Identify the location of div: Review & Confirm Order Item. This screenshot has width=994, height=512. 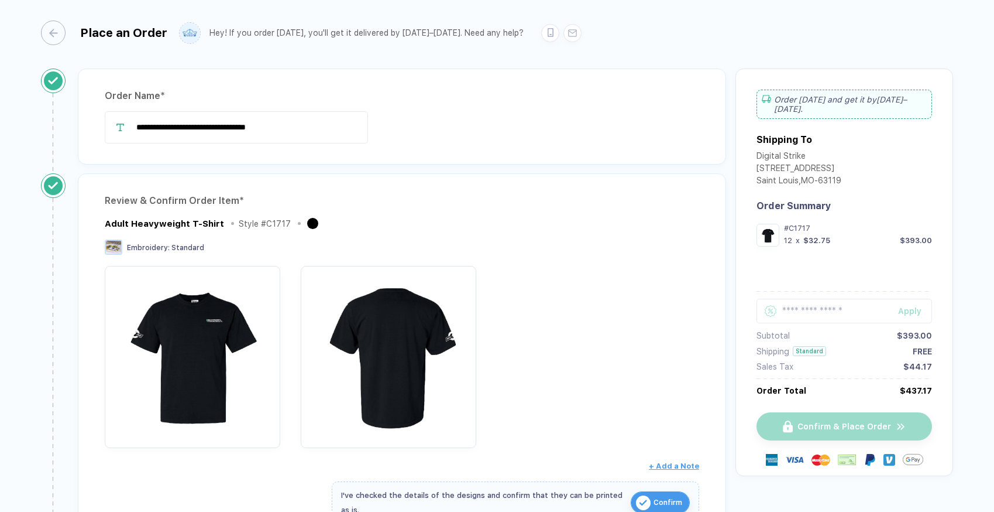
(402, 201).